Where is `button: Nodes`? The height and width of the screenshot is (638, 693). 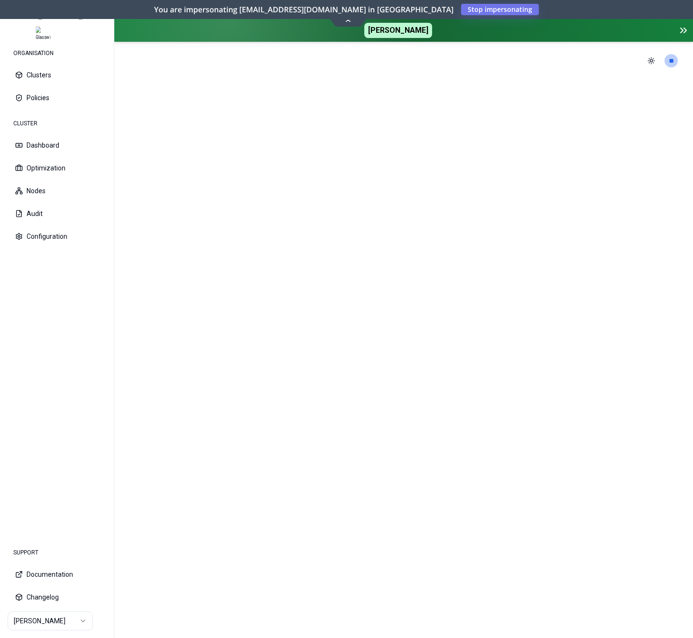
button: Nodes is located at coordinates (57, 191).